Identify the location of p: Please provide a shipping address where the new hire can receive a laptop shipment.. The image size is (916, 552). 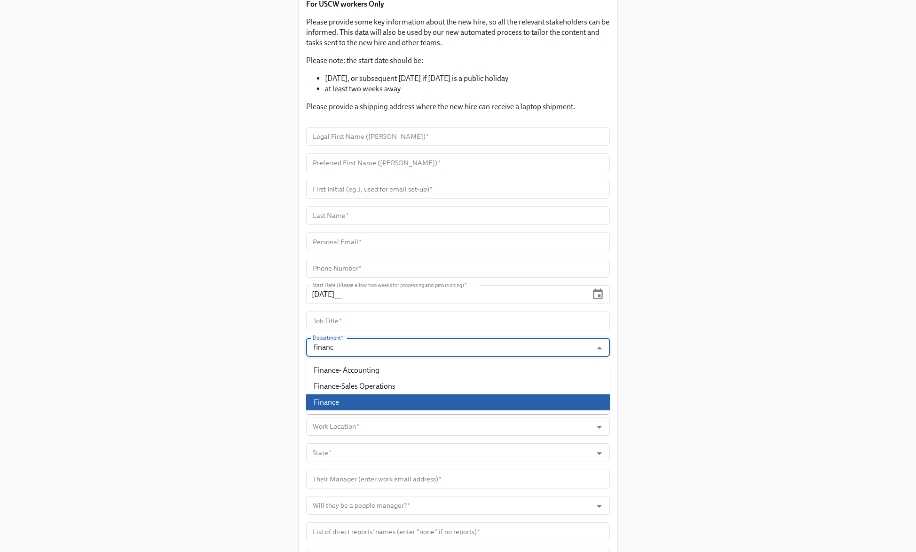
(458, 107).